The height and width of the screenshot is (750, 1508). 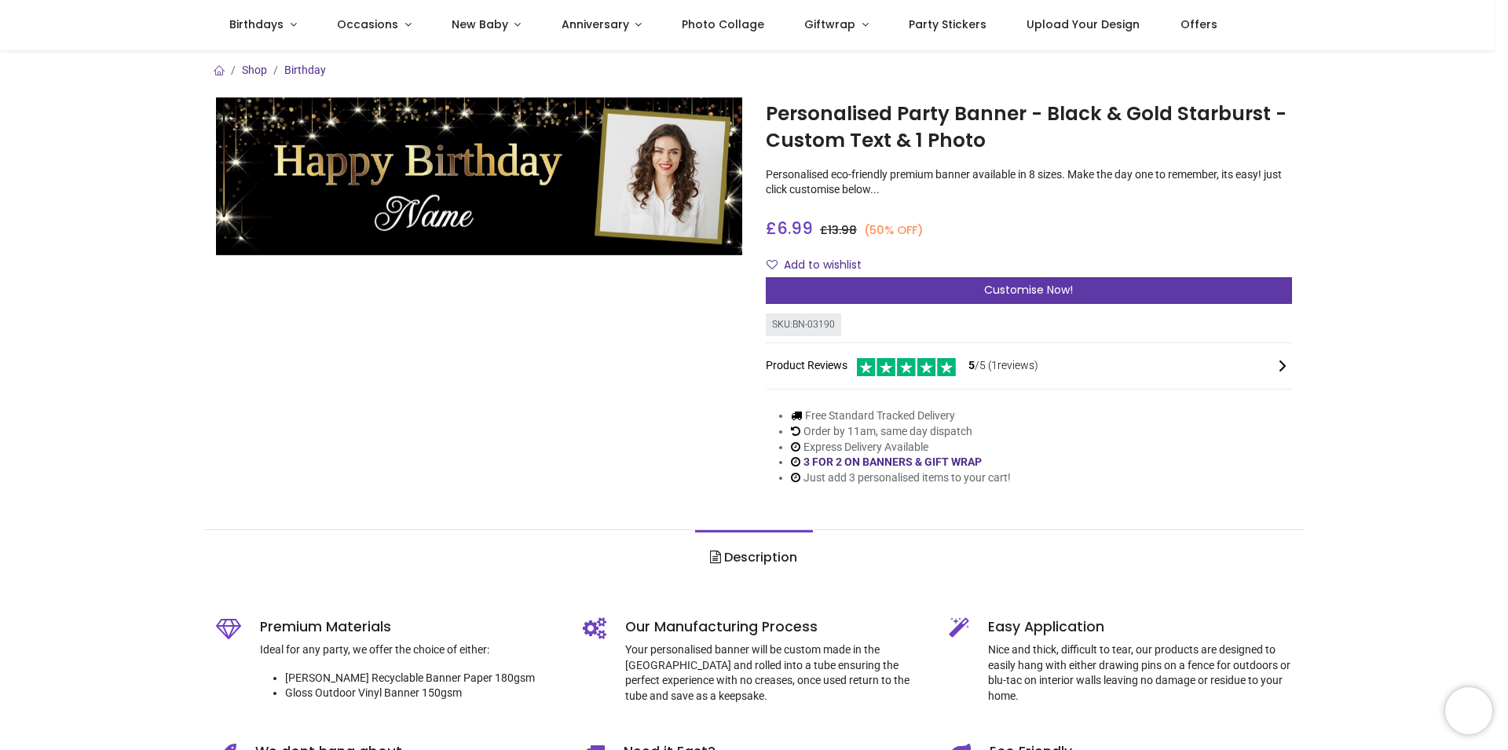 What do you see at coordinates (901, 416) in the screenshot?
I see `li: Free Standard Tracked Delivery` at bounding box center [901, 416].